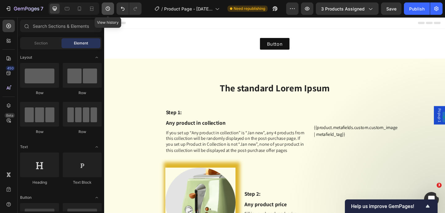 The width and height of the screenshot is (445, 213). What do you see at coordinates (10, 68) in the screenshot?
I see `div: 450` at bounding box center [10, 68].